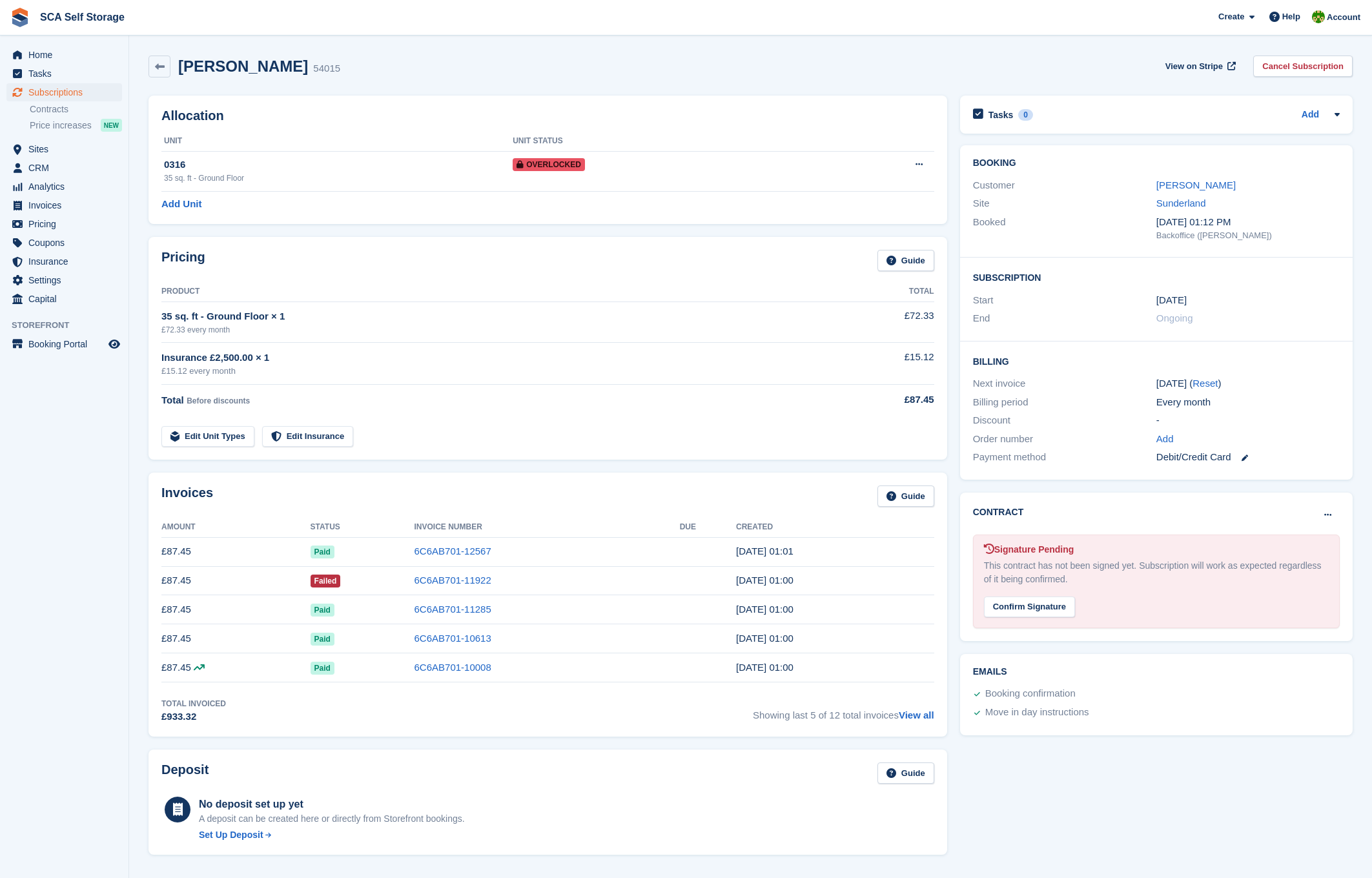 This screenshot has height=878, width=1372. What do you see at coordinates (1157, 163) in the screenshot?
I see `h2: Booking` at bounding box center [1157, 163].